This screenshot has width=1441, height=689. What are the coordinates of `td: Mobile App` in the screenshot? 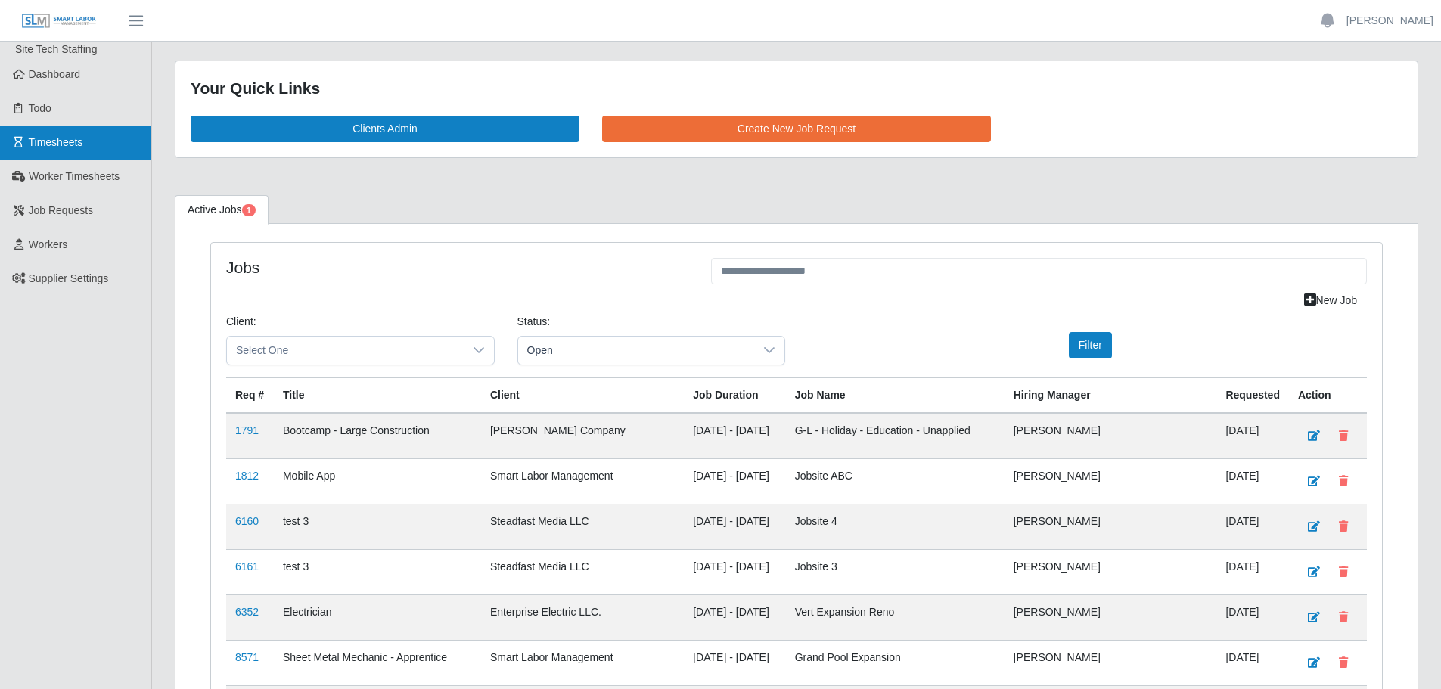 It's located at (377, 481).